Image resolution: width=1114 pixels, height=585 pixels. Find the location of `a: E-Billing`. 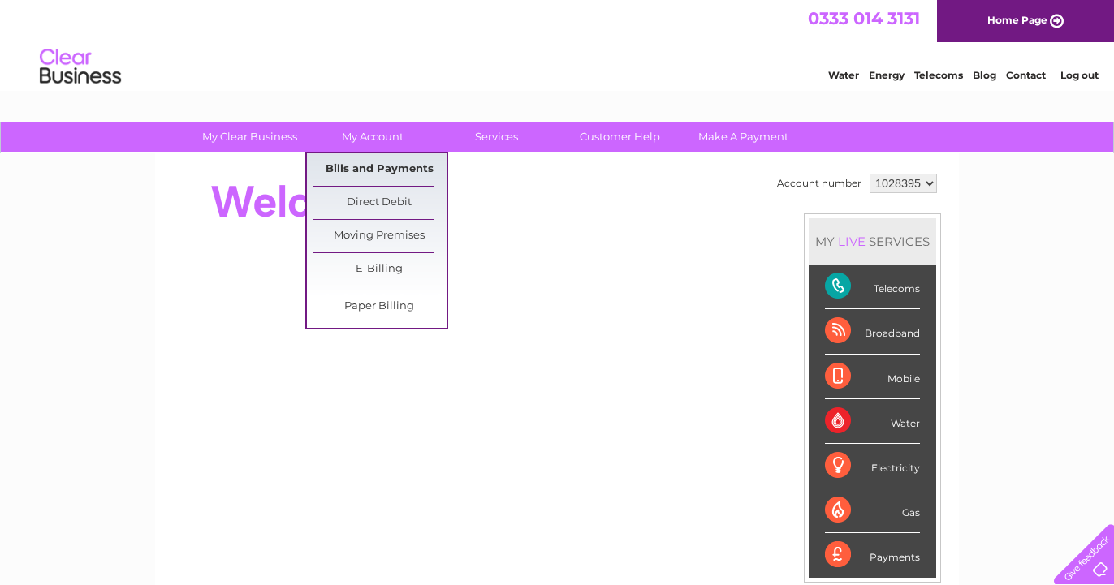

a: E-Billing is located at coordinates (379, 270).